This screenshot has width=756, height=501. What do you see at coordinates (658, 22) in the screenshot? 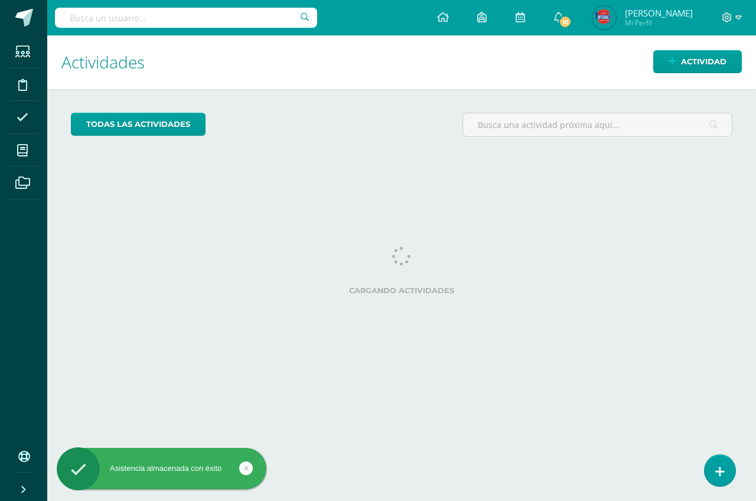
I see `span: Mi Perfil` at bounding box center [658, 22].